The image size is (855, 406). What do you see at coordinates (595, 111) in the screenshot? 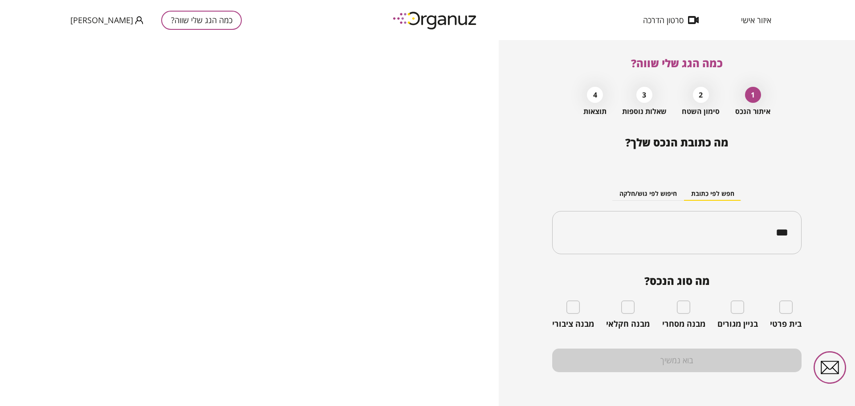
I see `span: תוצאות` at bounding box center [595, 111].